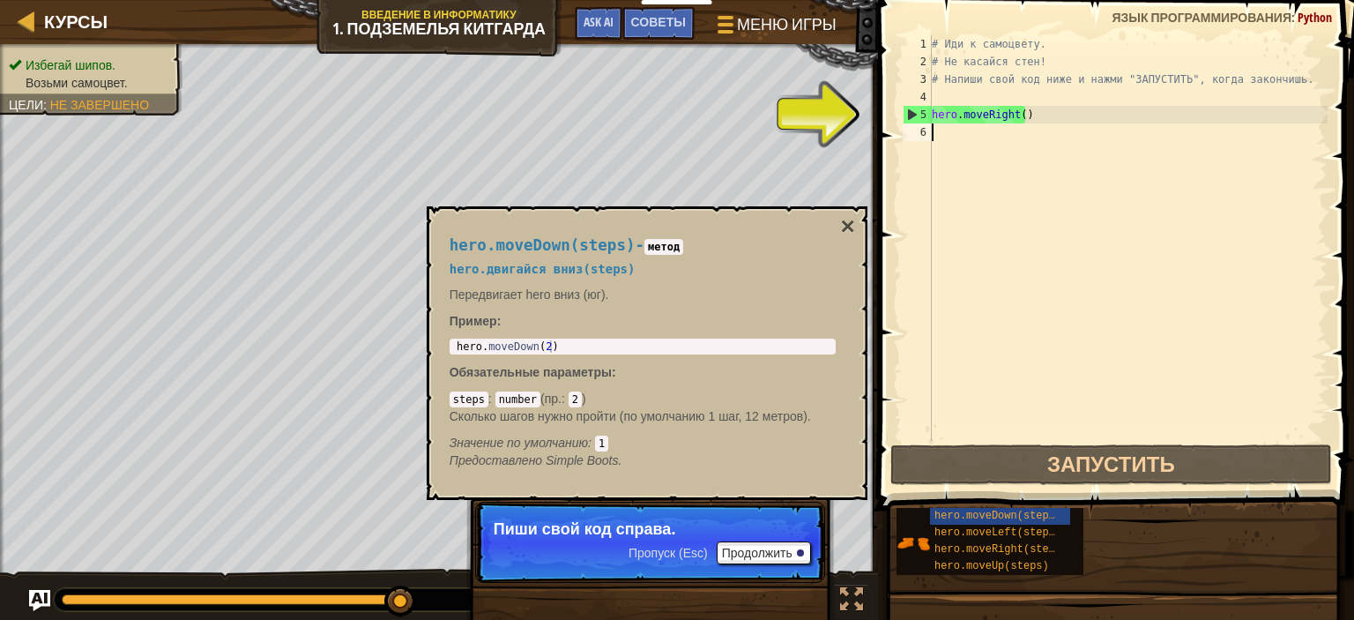 The image size is (1354, 620). What do you see at coordinates (575, 399) in the screenshot?
I see `code: 2` at bounding box center [575, 399].